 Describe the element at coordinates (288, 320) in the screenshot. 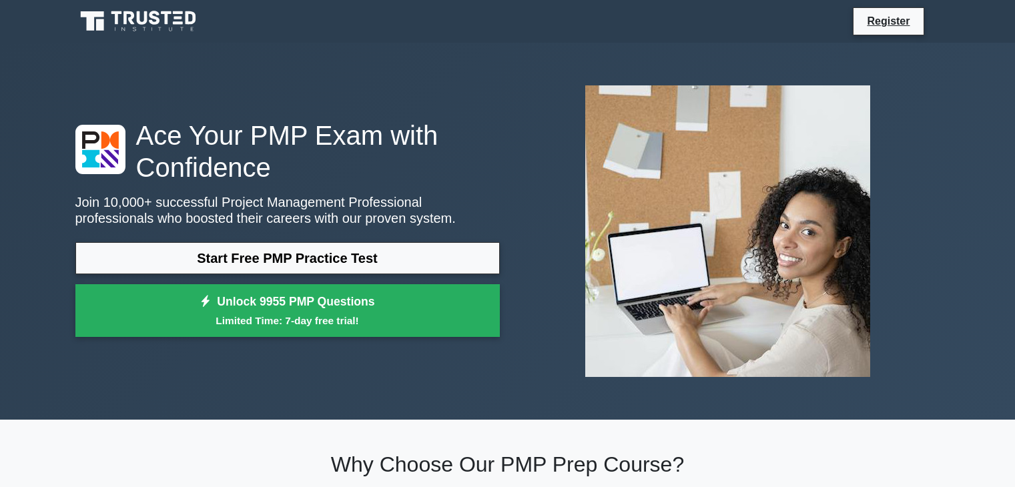

I see `small: Limited Time: 7-day free trial!` at that location.